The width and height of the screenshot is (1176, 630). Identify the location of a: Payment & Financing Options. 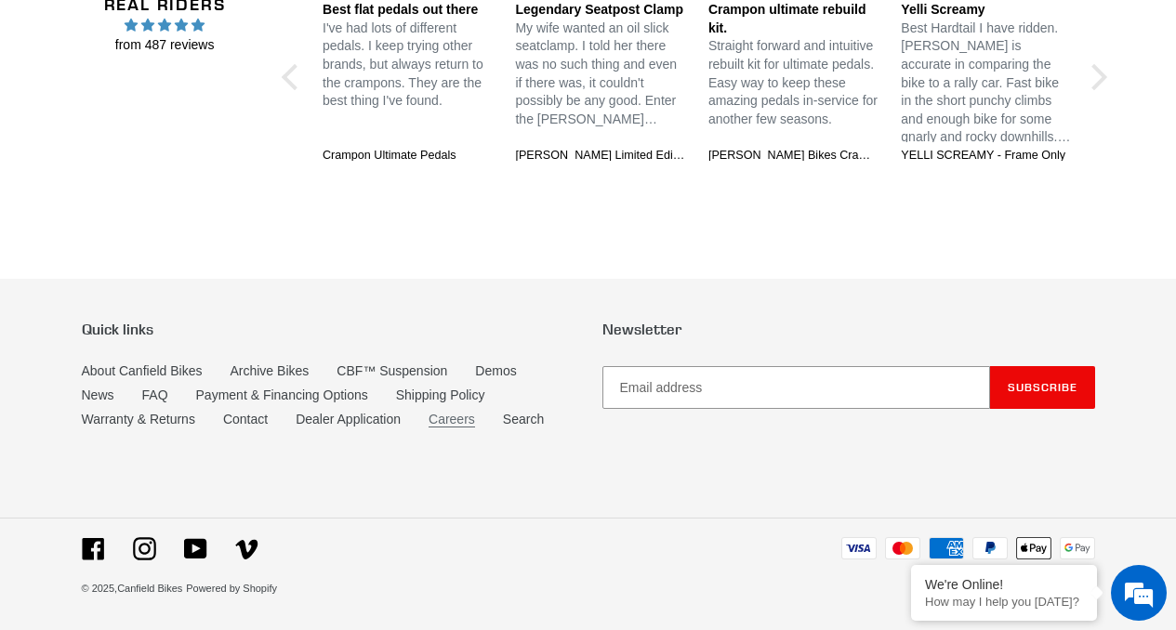
(282, 395).